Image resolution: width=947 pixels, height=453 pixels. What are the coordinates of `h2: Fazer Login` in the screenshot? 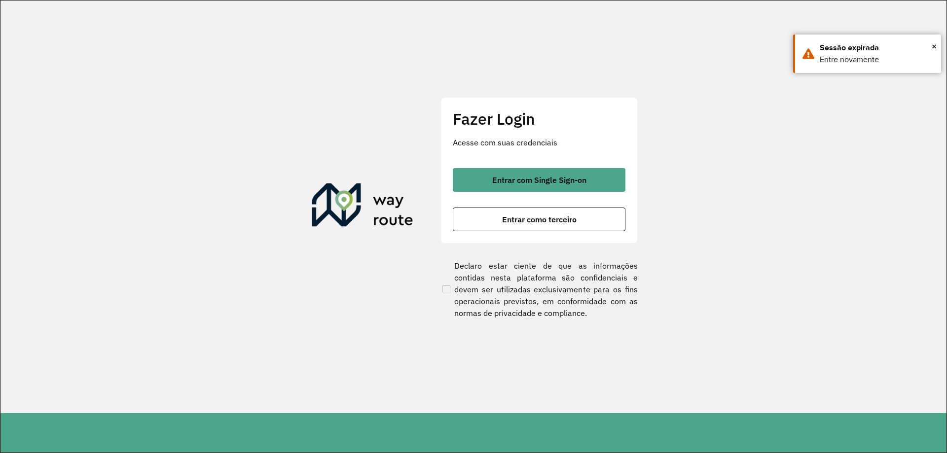 It's located at (539, 119).